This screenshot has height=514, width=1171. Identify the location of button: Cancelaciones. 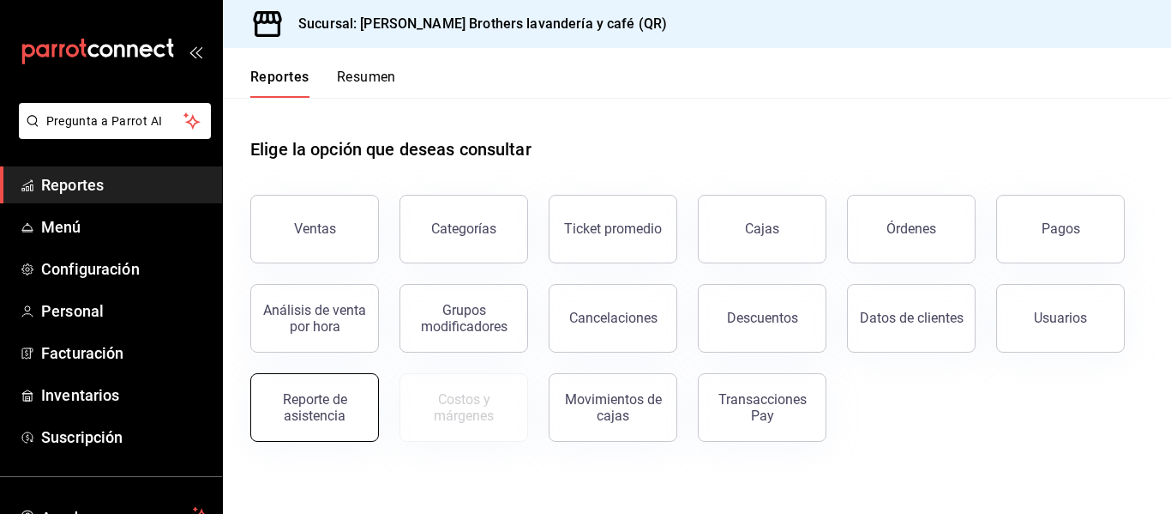
(613, 318).